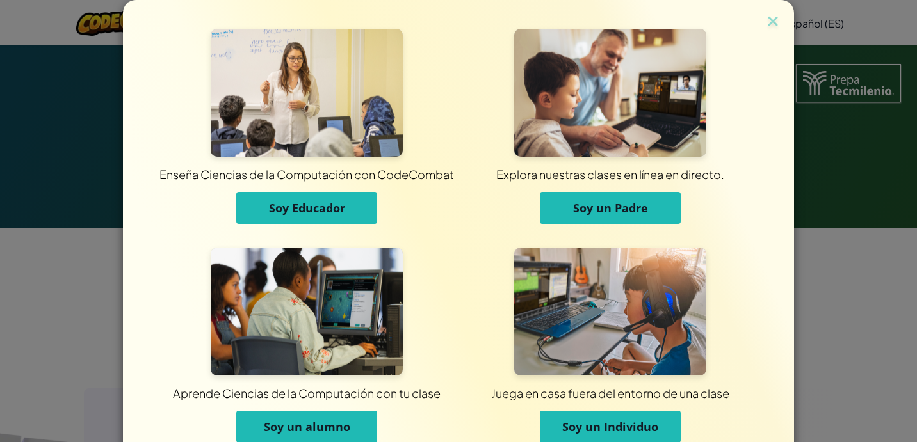 This screenshot has height=442, width=917. Describe the element at coordinates (610, 208) in the screenshot. I see `button: Soy un Padre` at that location.